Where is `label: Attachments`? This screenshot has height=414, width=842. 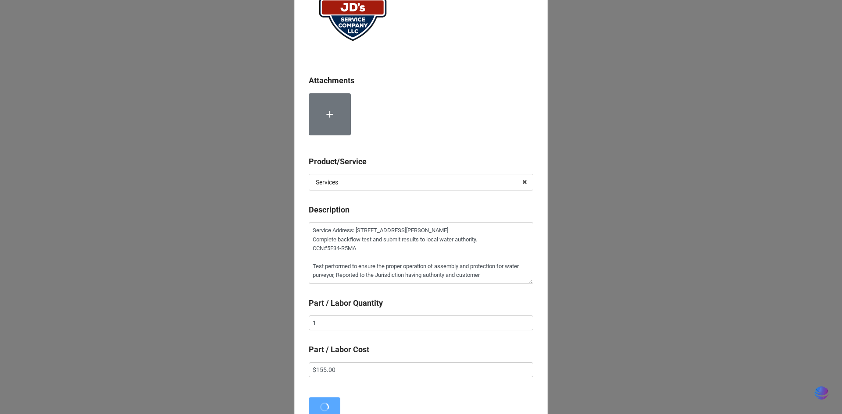
label: Attachments is located at coordinates (331, 81).